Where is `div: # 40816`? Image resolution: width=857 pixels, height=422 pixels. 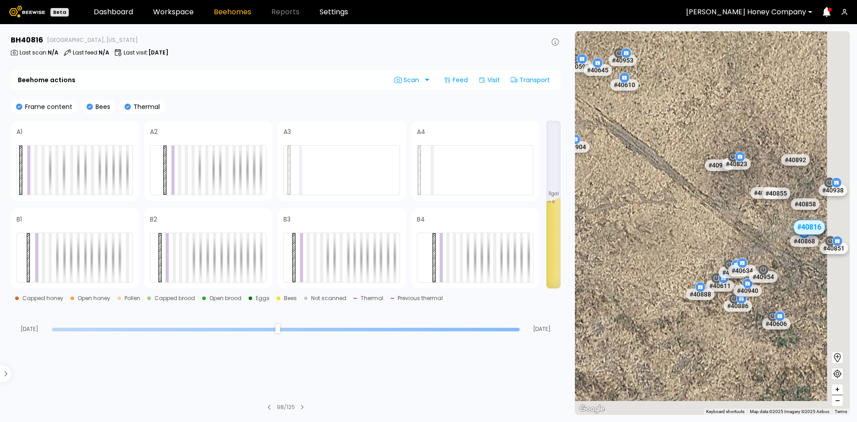
div: # 40816 is located at coordinates (809, 227).